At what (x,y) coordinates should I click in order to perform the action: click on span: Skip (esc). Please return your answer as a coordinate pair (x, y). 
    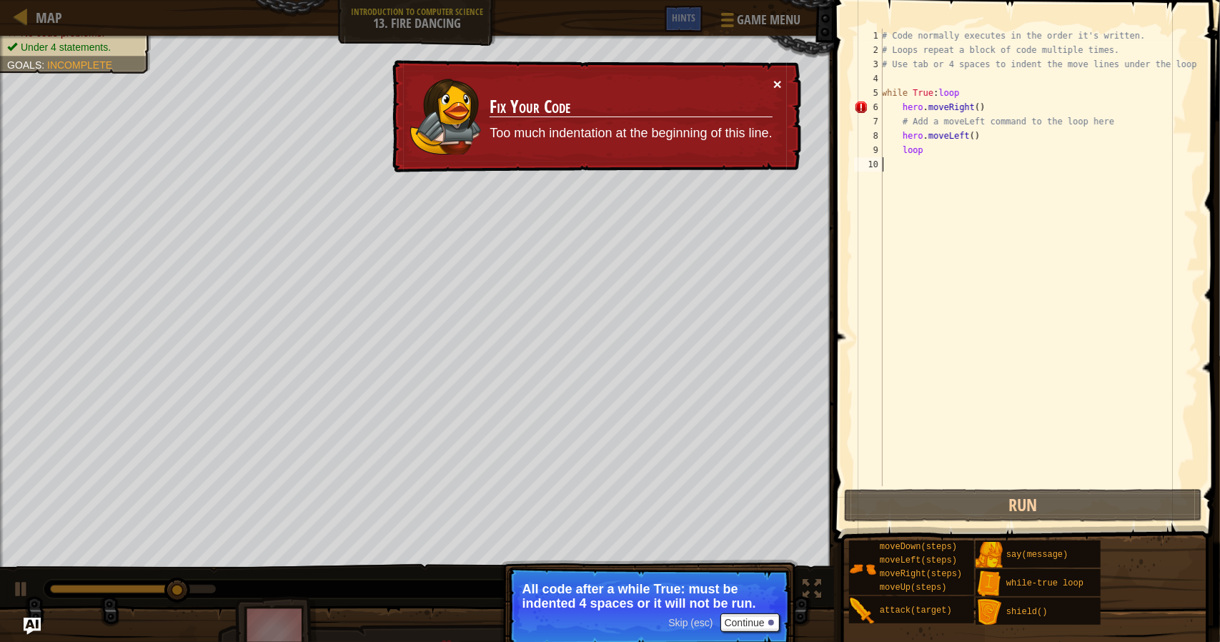
    Looking at the image, I should click on (691, 623).